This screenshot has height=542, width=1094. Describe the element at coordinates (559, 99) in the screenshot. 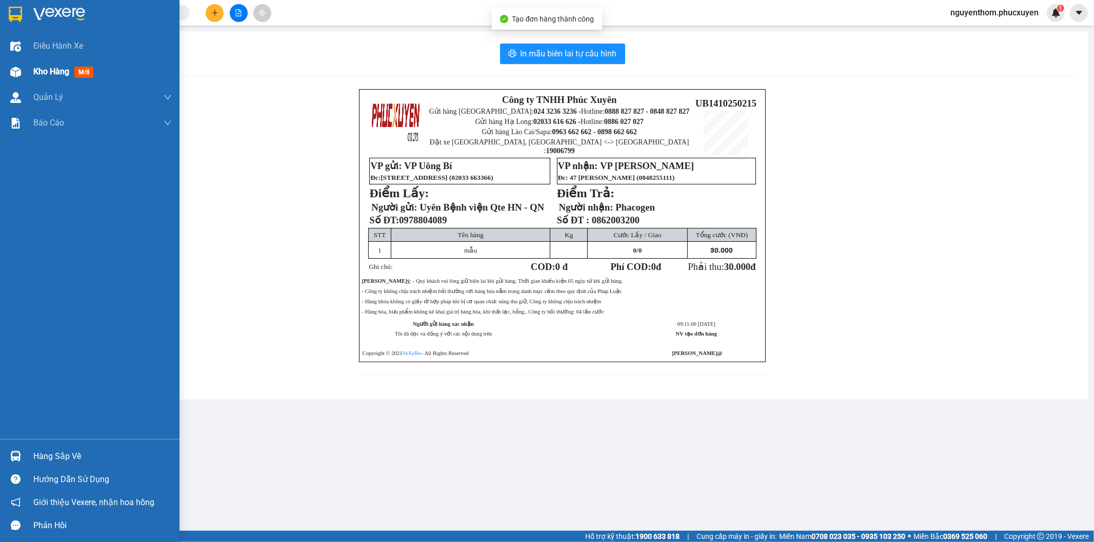

I see `strong: Công ty TNHH Phúc Xuyên` at that location.